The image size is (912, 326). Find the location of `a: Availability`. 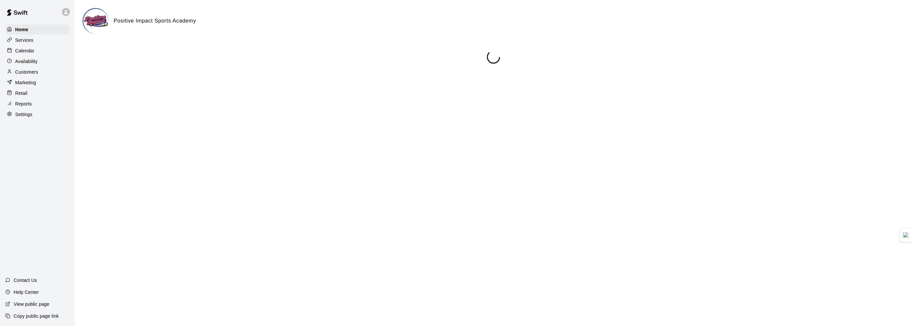

a: Availability is located at coordinates (37, 61).